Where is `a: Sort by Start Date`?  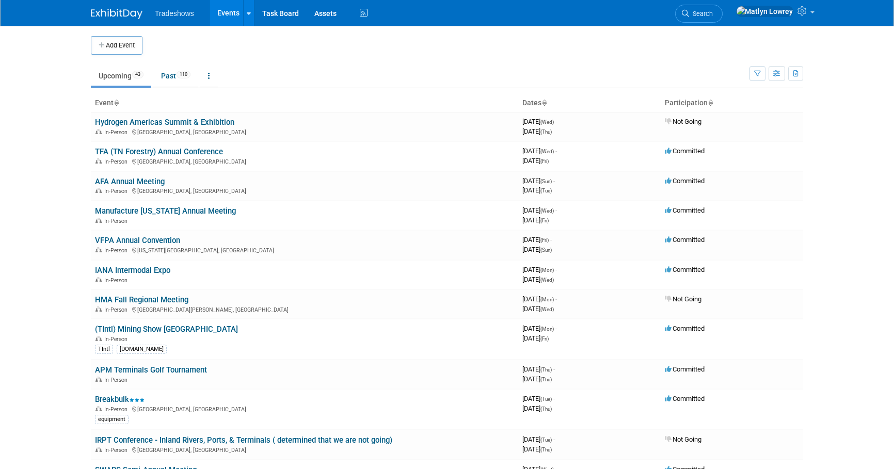 a: Sort by Start Date is located at coordinates (544, 103).